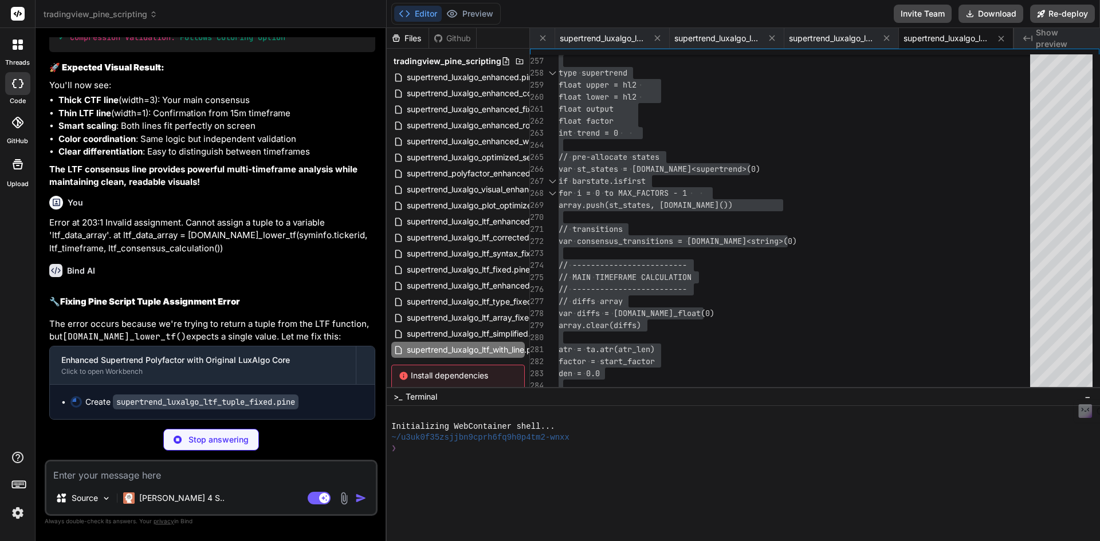 The height and width of the screenshot is (541, 1100). Describe the element at coordinates (150, 301) in the screenshot. I see `strong: Fixing Pine Script Tuple Assignment Error` at that location.